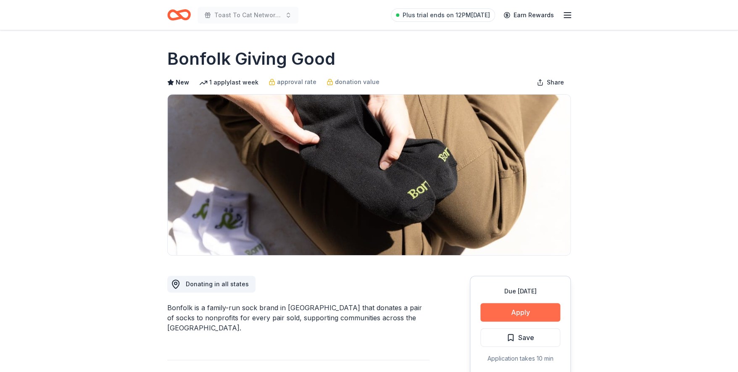 The image size is (738, 372). I want to click on a: Home, so click(179, 15).